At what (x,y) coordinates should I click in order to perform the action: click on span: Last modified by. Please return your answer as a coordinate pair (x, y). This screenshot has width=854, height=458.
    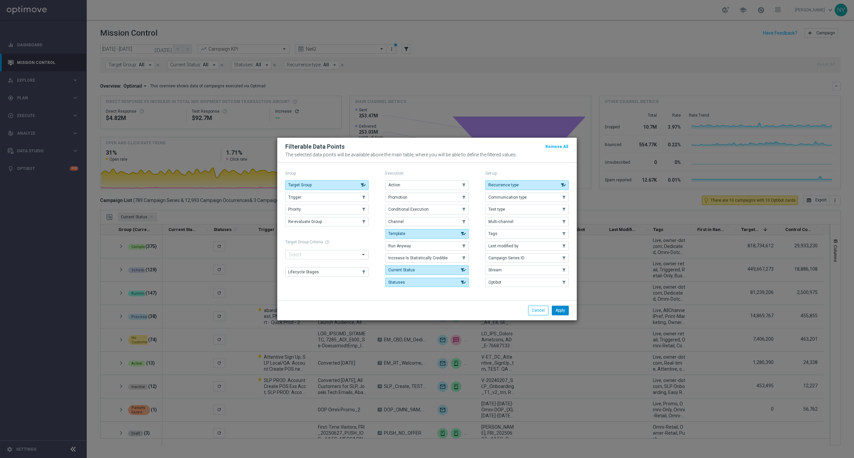
    Looking at the image, I should click on (503, 246).